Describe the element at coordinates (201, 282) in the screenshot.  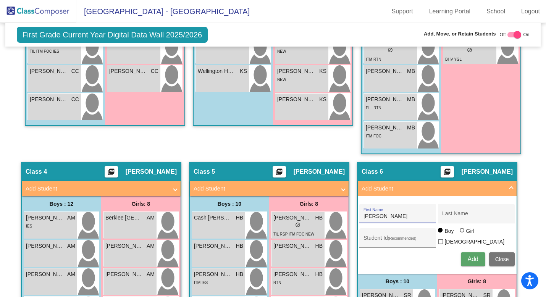
I see `span: ITM IES` at that location.